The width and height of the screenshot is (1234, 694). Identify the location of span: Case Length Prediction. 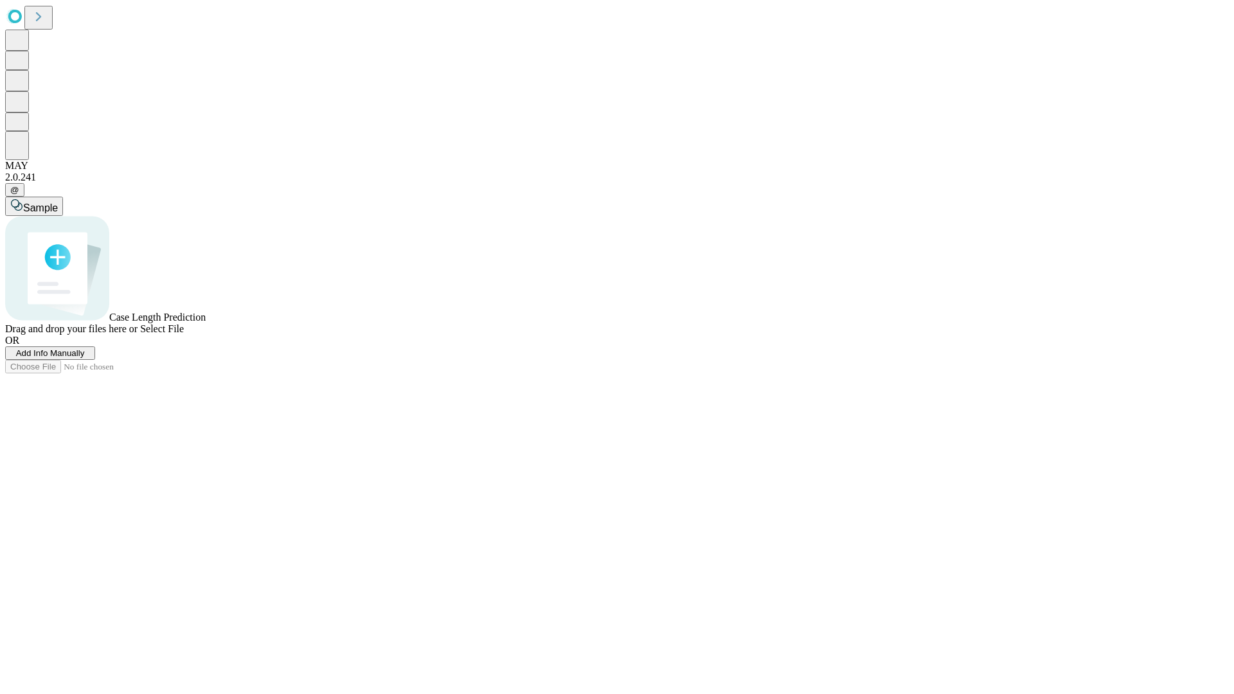
(157, 317).